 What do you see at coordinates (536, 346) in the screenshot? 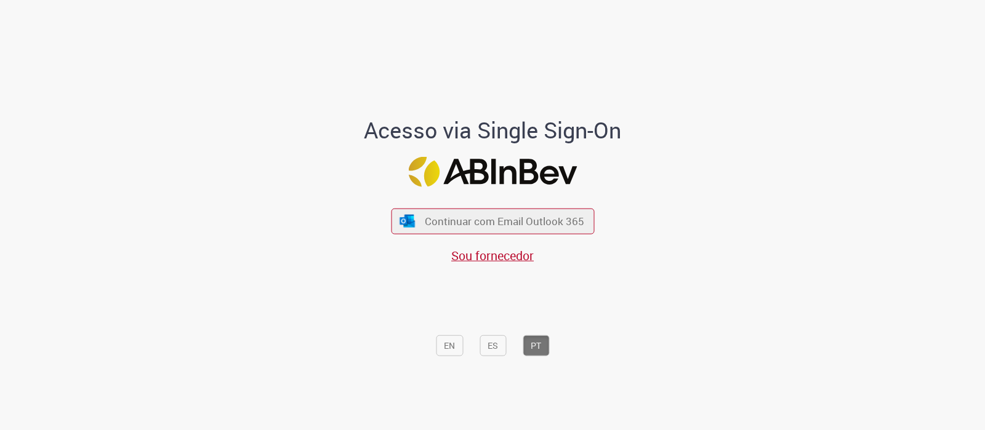
I see `button: PT` at bounding box center [536, 346].